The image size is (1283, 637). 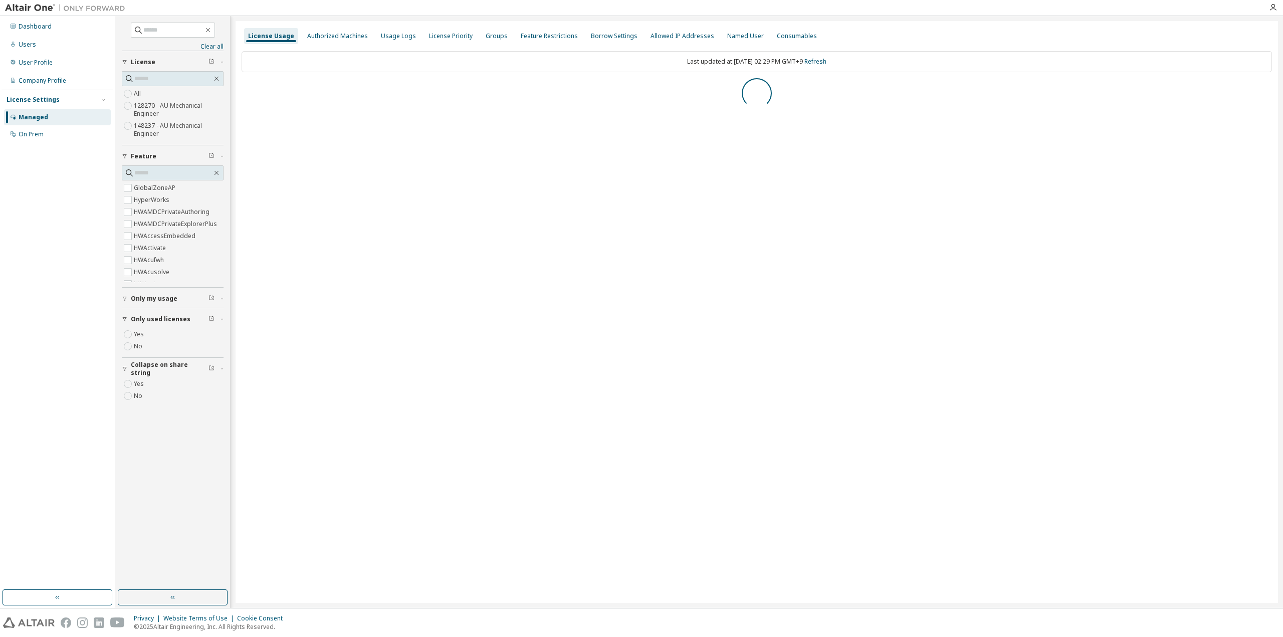 What do you see at coordinates (27, 45) in the screenshot?
I see `div: Users` at bounding box center [27, 45].